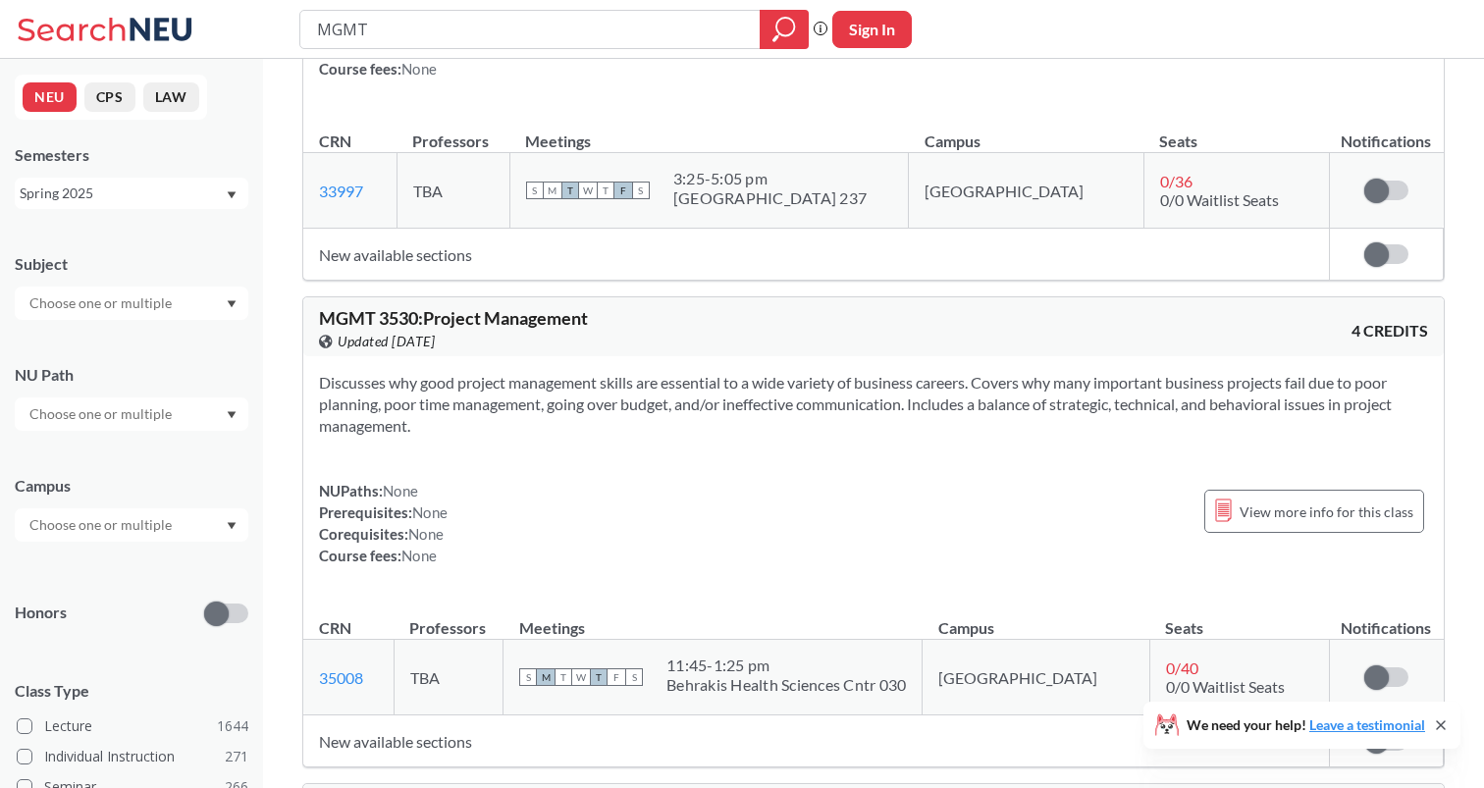 The height and width of the screenshot is (788, 1484). Describe the element at coordinates (786, 665) in the screenshot. I see `div: 11:45 - 1:25 pm` at that location.